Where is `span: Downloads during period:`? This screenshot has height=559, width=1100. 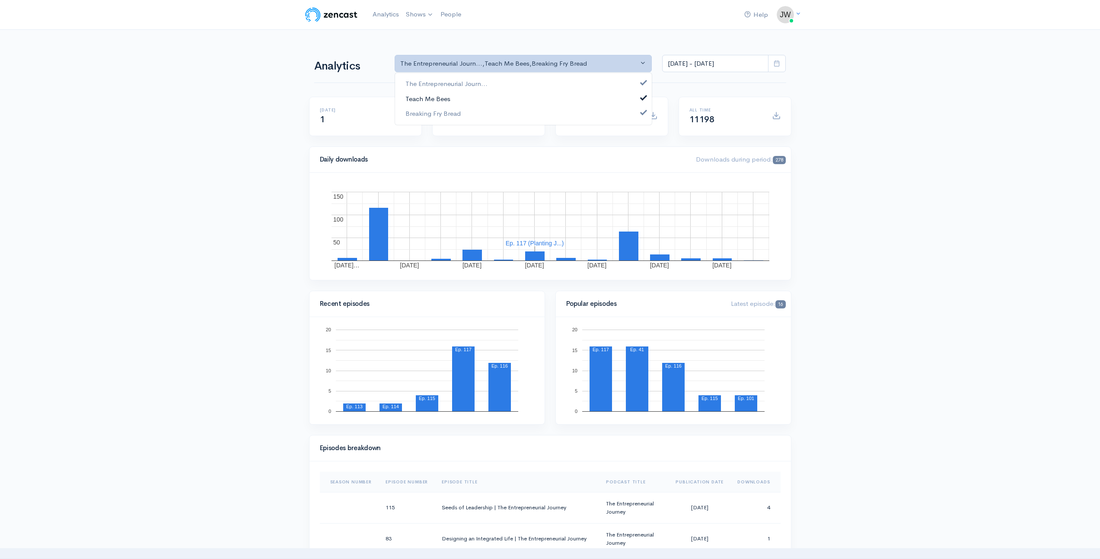 span: Downloads during period: is located at coordinates (740, 159).